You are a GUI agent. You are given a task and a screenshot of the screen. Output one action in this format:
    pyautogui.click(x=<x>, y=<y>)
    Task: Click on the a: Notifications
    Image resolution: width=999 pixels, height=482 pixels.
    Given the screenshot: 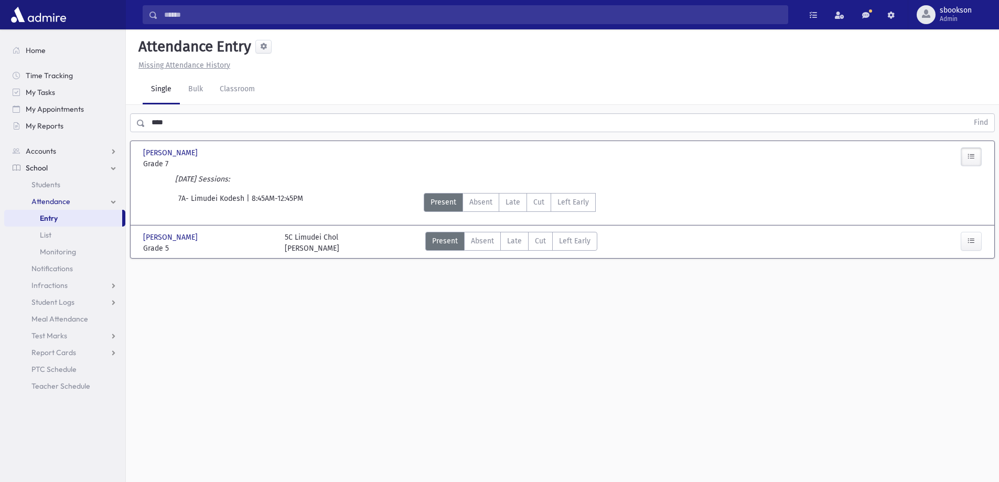 What is the action you would take?
    pyautogui.click(x=65, y=268)
    